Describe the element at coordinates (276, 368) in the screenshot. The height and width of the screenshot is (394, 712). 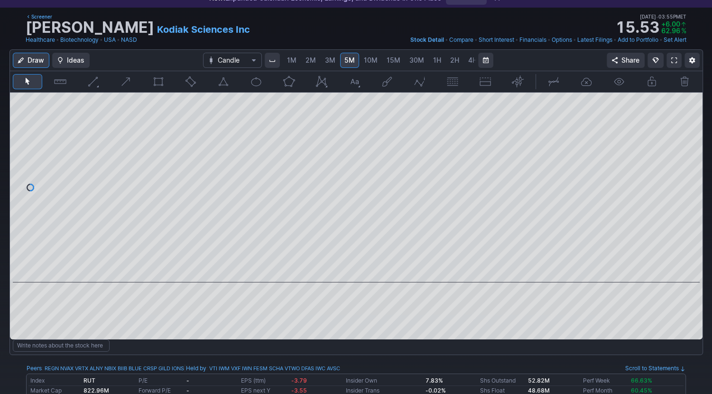
I see `a: SCHA` at that location.